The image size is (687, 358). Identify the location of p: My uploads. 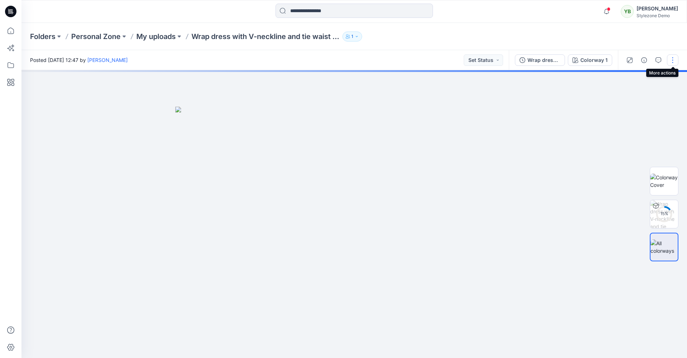
(156, 36).